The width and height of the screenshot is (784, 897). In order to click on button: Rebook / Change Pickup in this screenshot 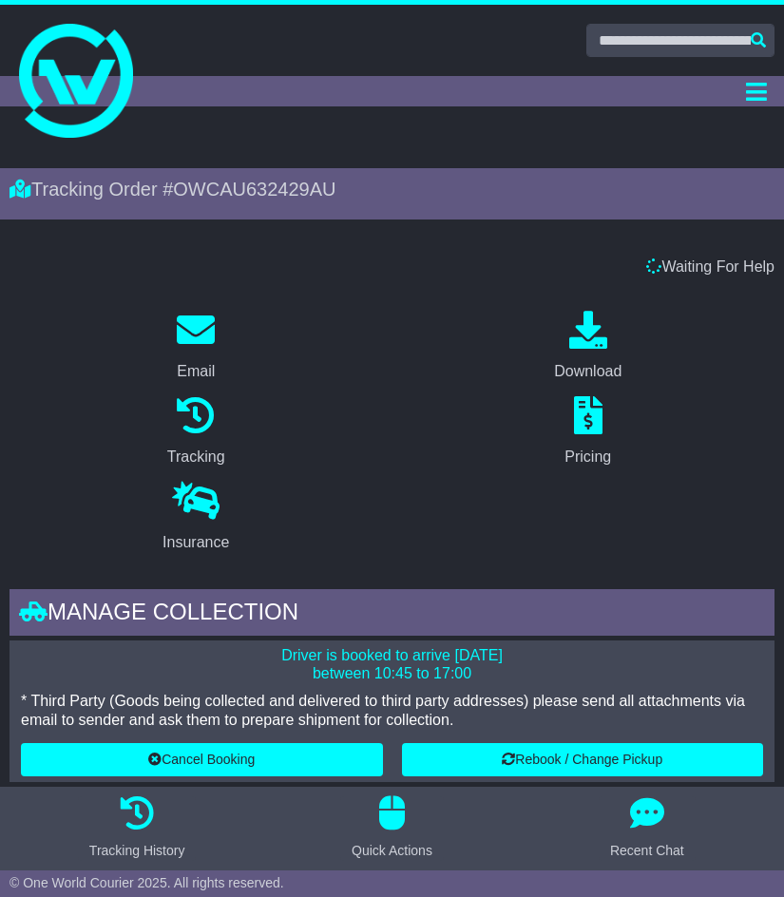, I will do `click(582, 759)`.